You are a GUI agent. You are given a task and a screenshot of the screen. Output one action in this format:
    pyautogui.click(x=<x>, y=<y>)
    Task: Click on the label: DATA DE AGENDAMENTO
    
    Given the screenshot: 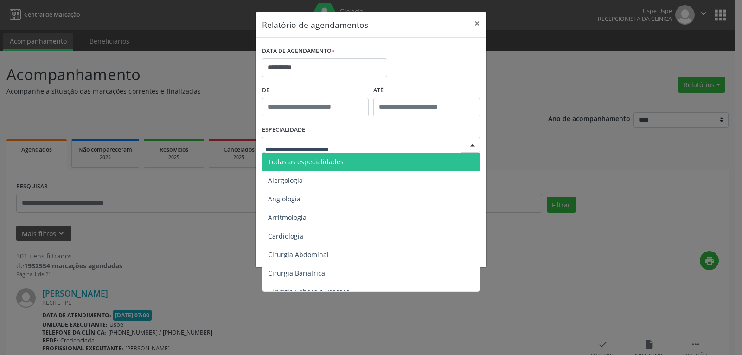 What is the action you would take?
    pyautogui.click(x=298, y=51)
    